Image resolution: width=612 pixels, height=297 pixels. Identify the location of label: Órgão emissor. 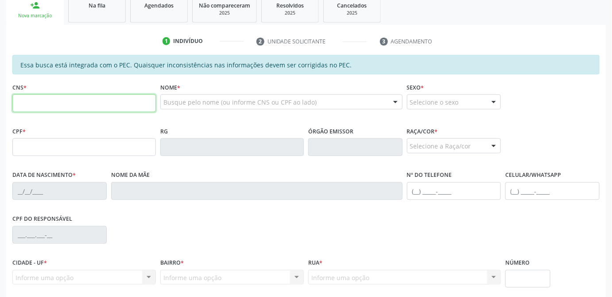
(331, 131).